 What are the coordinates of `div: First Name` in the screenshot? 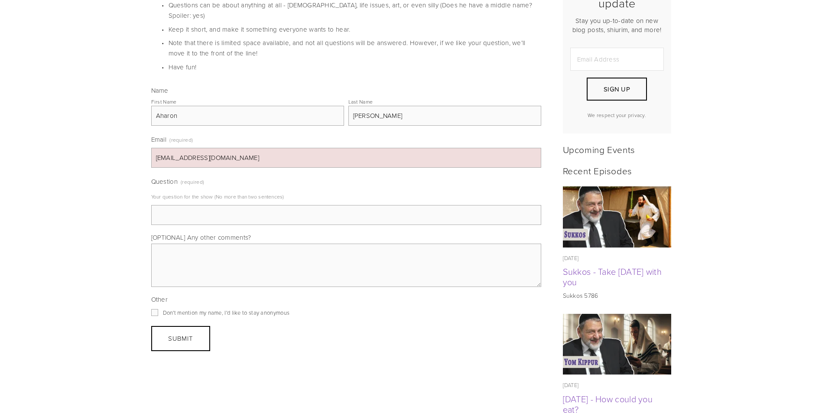 It's located at (164, 101).